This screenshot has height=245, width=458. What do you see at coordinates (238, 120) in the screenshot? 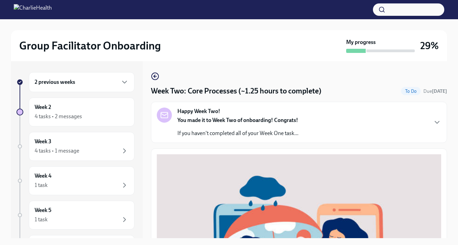
I see `strong: You made it to Week Two of onboarding! Congrats!` at bounding box center [238, 120].